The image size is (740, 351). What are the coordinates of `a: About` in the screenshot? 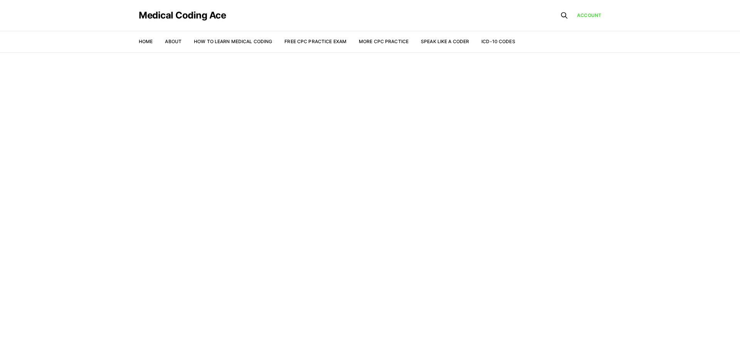 It's located at (173, 41).